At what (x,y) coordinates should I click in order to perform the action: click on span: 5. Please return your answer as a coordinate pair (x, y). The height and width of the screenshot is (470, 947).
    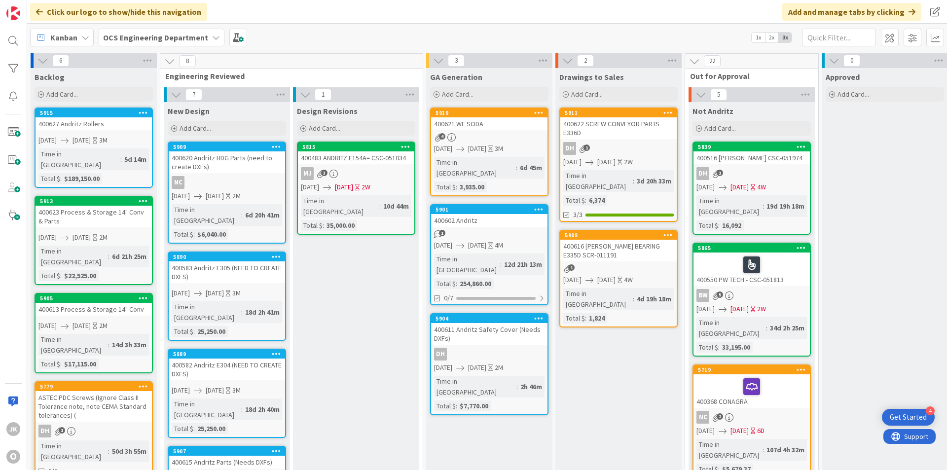
    Looking at the image, I should click on (718, 95).